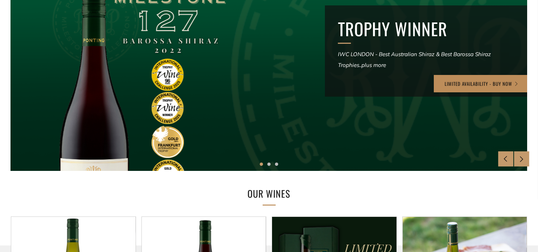  What do you see at coordinates (426, 29) in the screenshot?
I see `h2: TROPHY WINNER` at bounding box center [426, 29].